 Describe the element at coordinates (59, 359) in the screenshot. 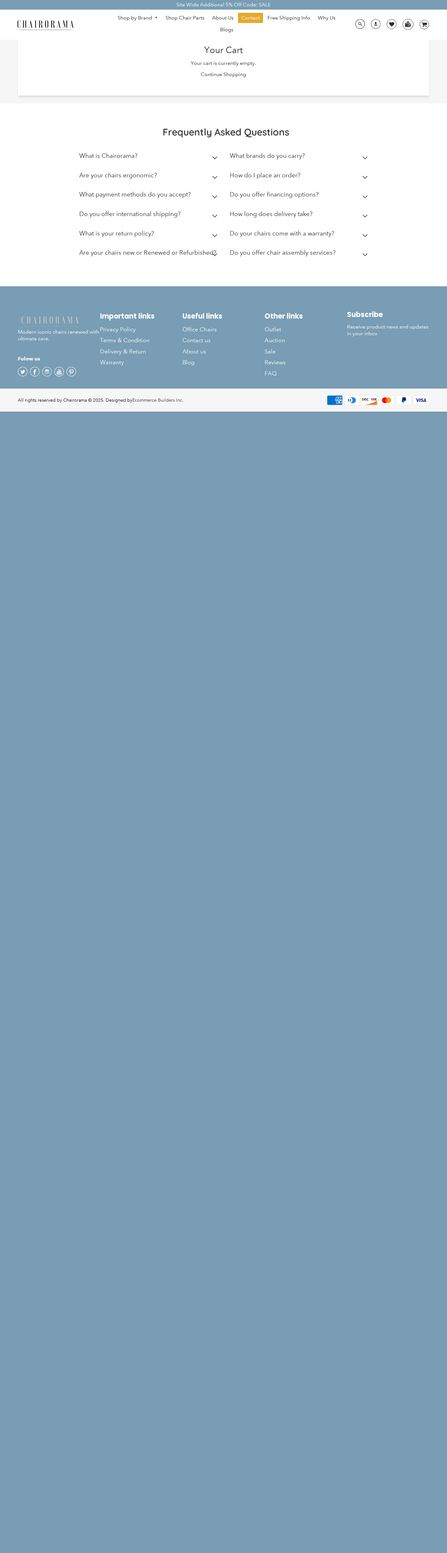

I see `h4: Folow us` at that location.